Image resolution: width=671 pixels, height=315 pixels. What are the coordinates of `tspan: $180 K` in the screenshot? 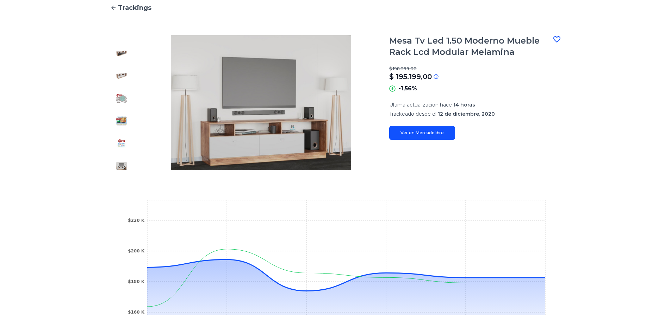 It's located at (136, 282).